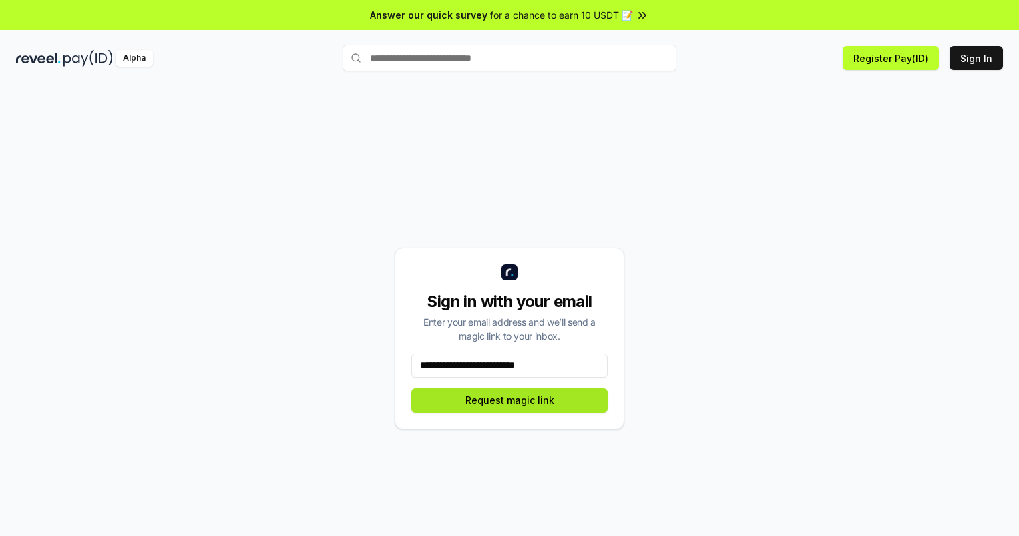 Image resolution: width=1019 pixels, height=536 pixels. Describe the element at coordinates (509, 272) in the screenshot. I see `img: logo_small` at that location.